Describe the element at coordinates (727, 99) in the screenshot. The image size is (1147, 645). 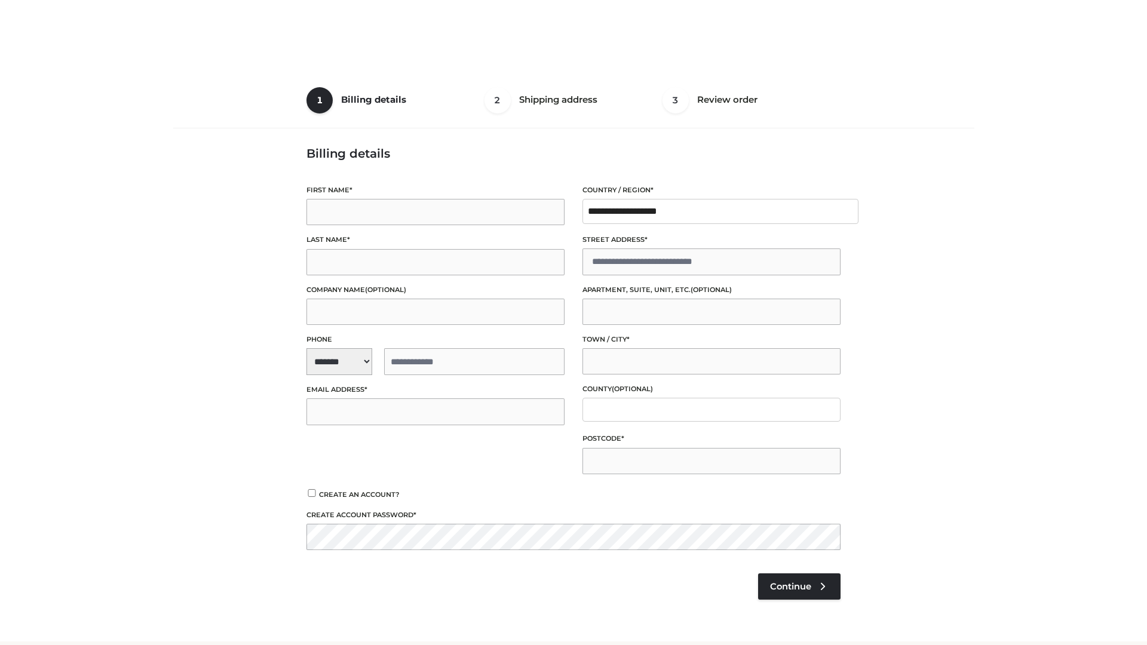
I see `span: Review order` at that location.